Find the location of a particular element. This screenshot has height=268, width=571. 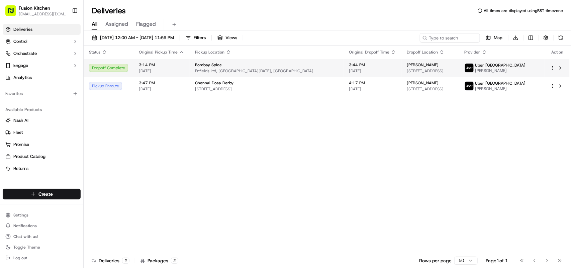

span: Status is located at coordinates (95, 52).